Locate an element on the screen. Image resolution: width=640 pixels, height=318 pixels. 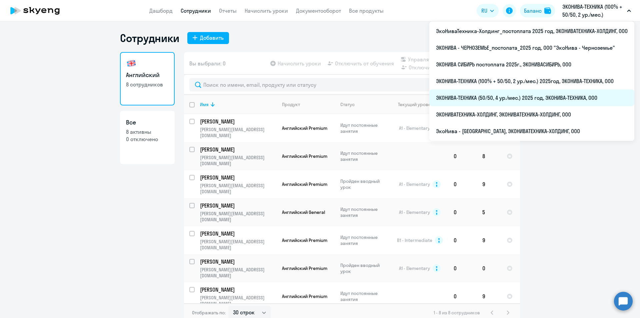
p: 8 сотрудников is located at coordinates (147, 84).